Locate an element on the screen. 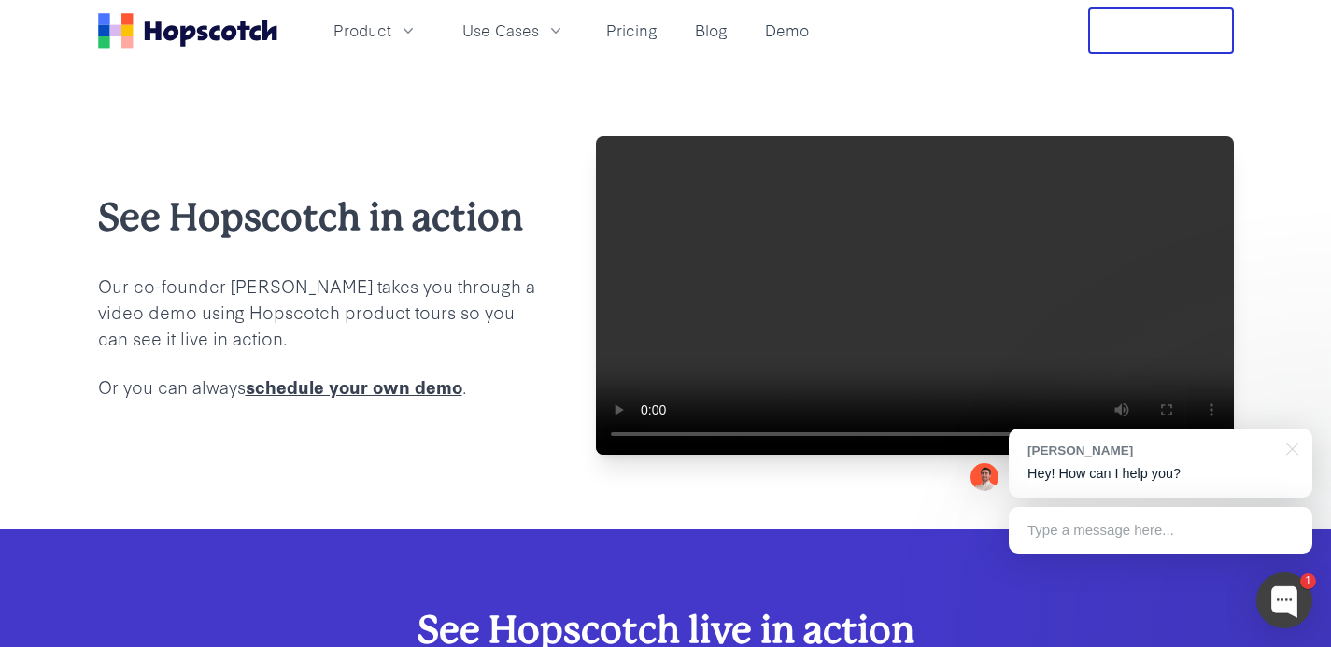  div: 1 is located at coordinates (1308, 581).